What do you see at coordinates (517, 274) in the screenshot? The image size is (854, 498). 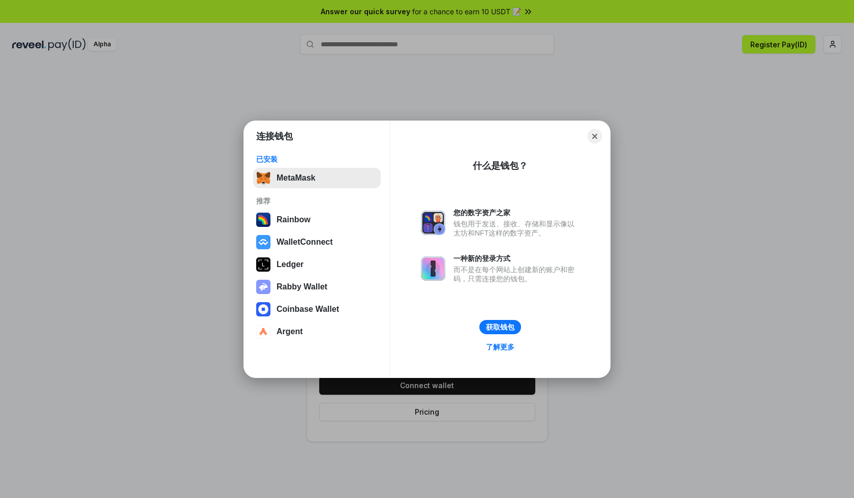 I see `div: 而不是在每个网站上创建新的账户和密码，只需连接您的钱包。` at bounding box center [517, 274].